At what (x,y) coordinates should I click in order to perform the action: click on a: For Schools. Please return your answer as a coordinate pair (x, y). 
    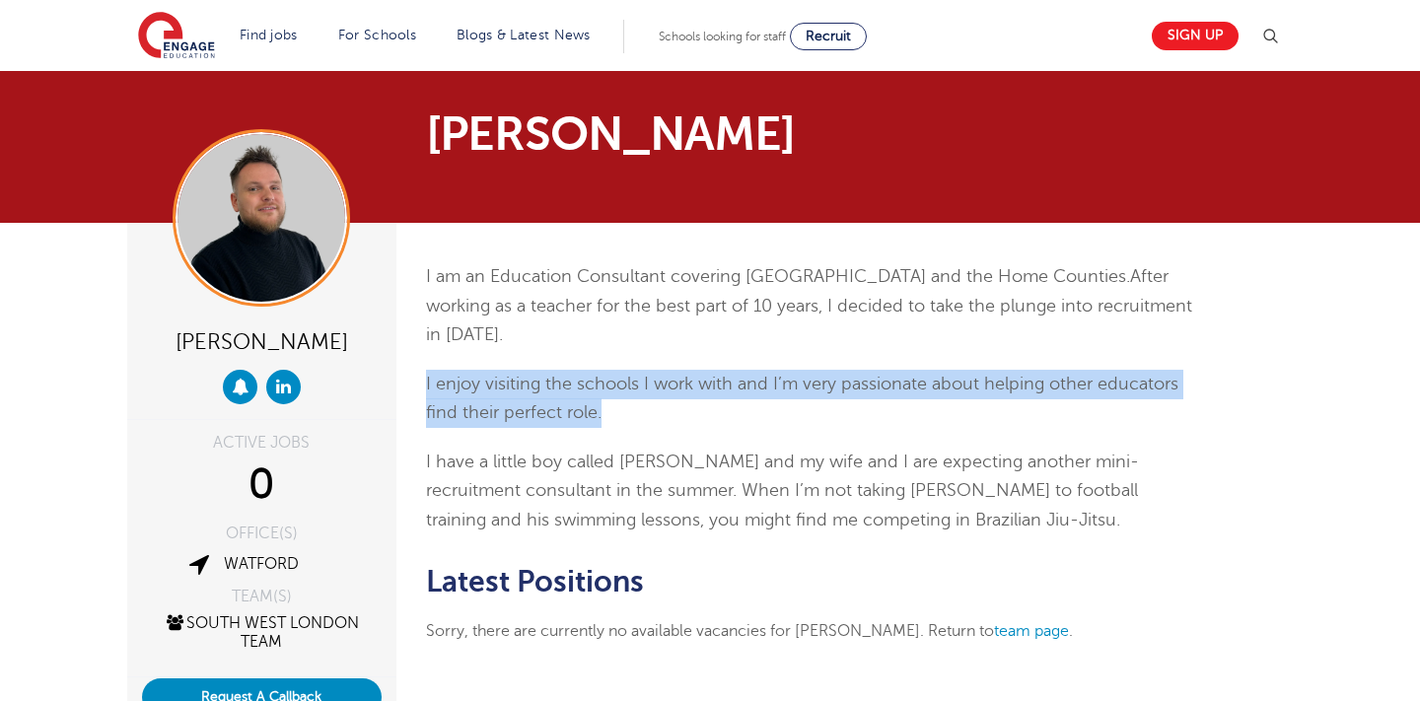
    Looking at the image, I should click on (377, 35).